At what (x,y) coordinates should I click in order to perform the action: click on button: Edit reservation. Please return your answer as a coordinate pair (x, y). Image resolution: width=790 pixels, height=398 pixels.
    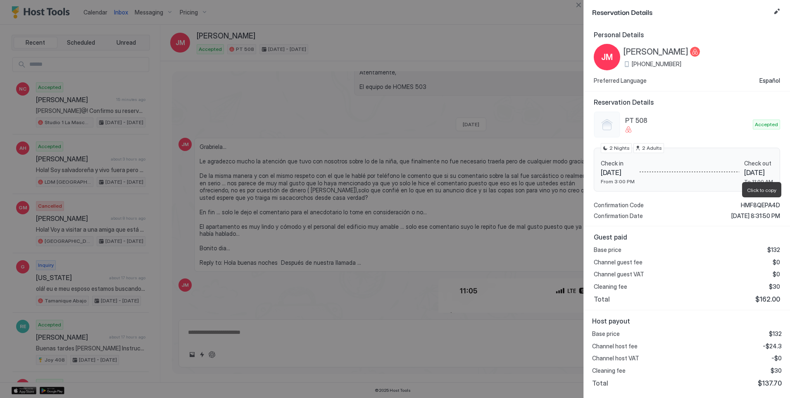
    Looking at the image, I should click on (777, 12).